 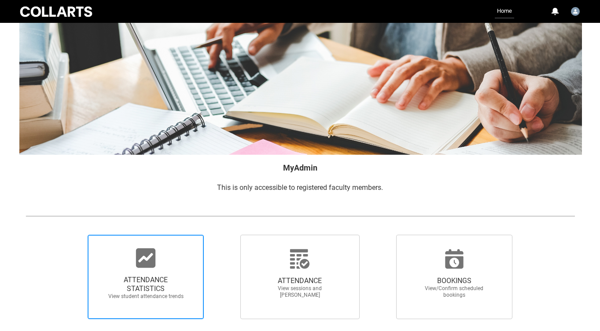 I want to click on img: REDU_GREY_LINE, so click(x=300, y=216).